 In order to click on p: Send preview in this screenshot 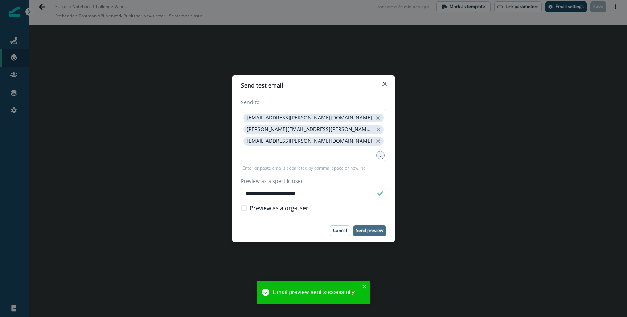, I will do `click(369, 230)`.